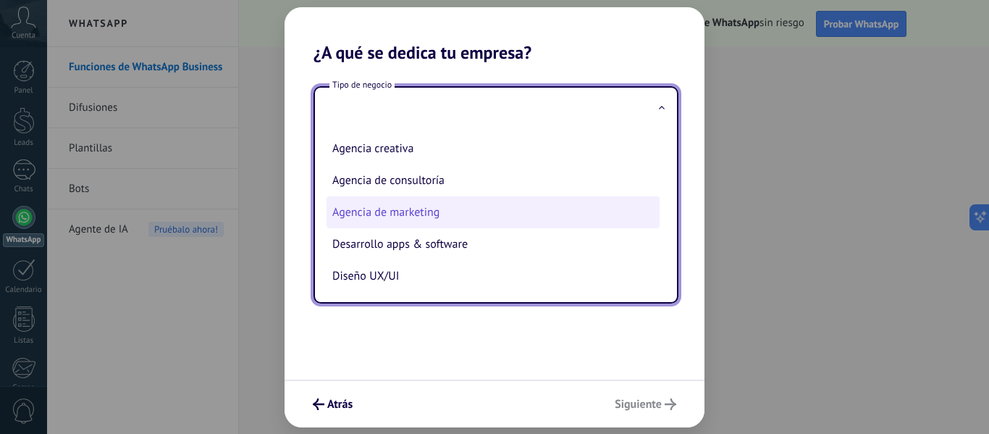  What do you see at coordinates (493, 148) in the screenshot?
I see `li: Agencia creativa` at bounding box center [493, 148].